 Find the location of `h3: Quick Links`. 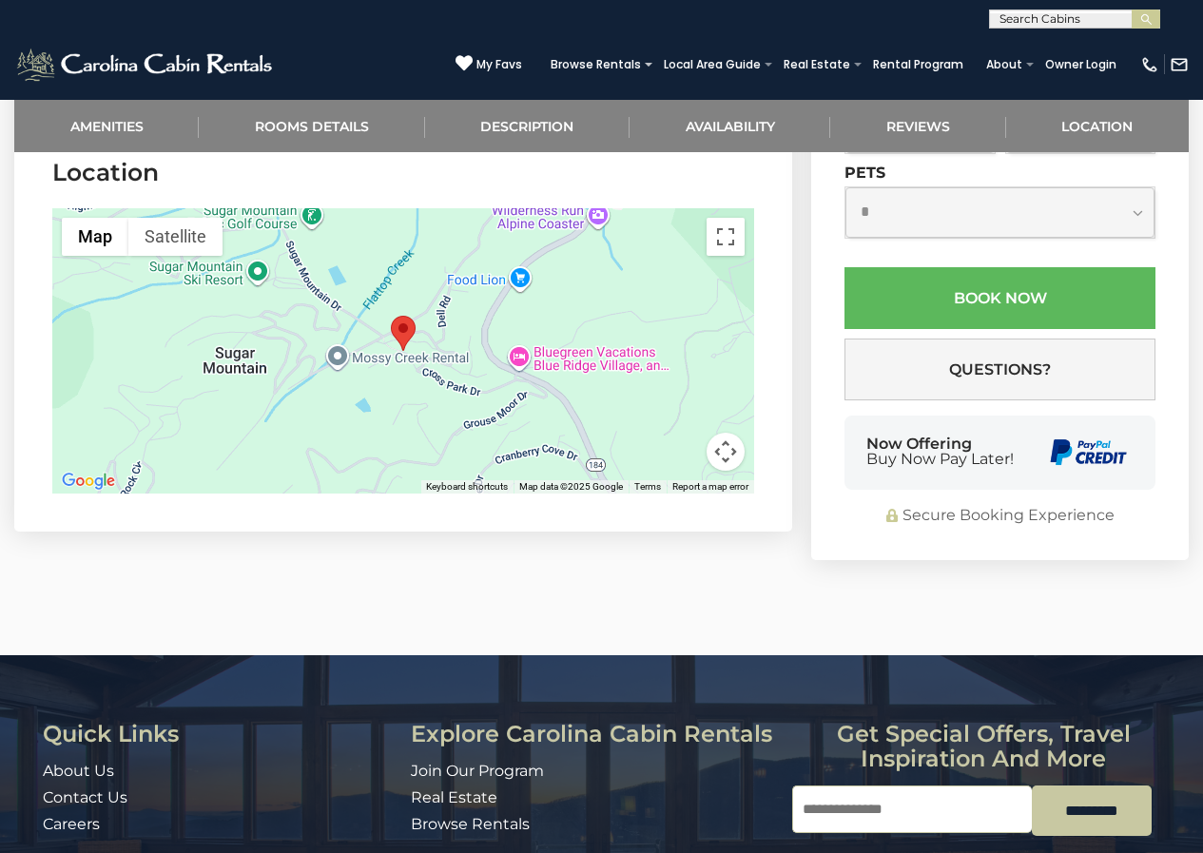

h3: Quick Links is located at coordinates (220, 734).